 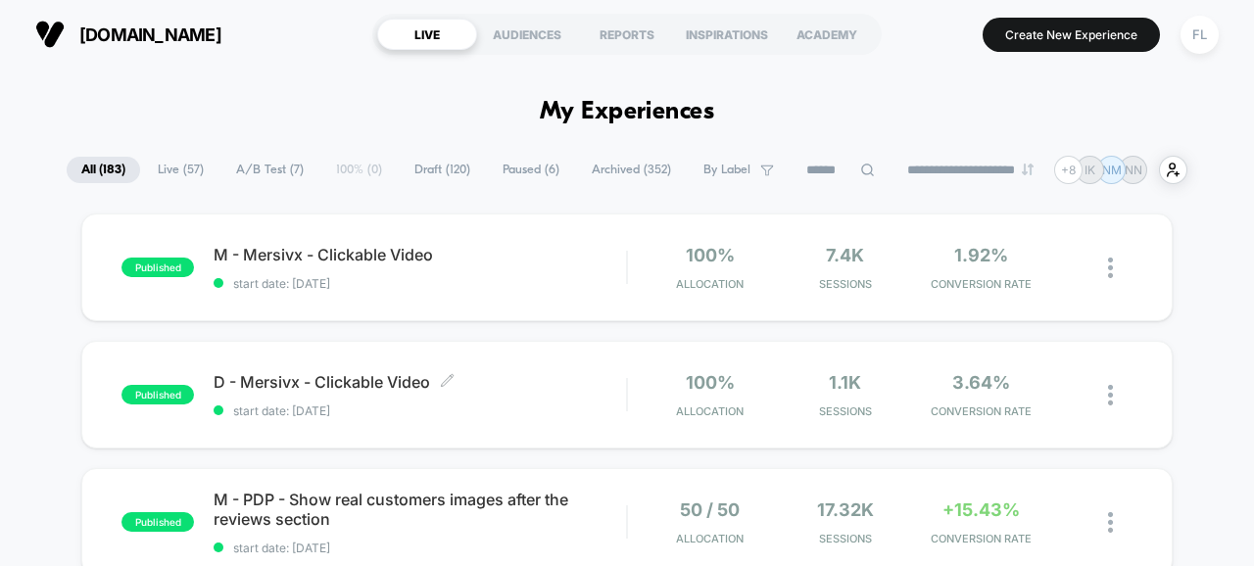 What do you see at coordinates (427, 34) in the screenshot?
I see `div: LIVE` at bounding box center [427, 34].